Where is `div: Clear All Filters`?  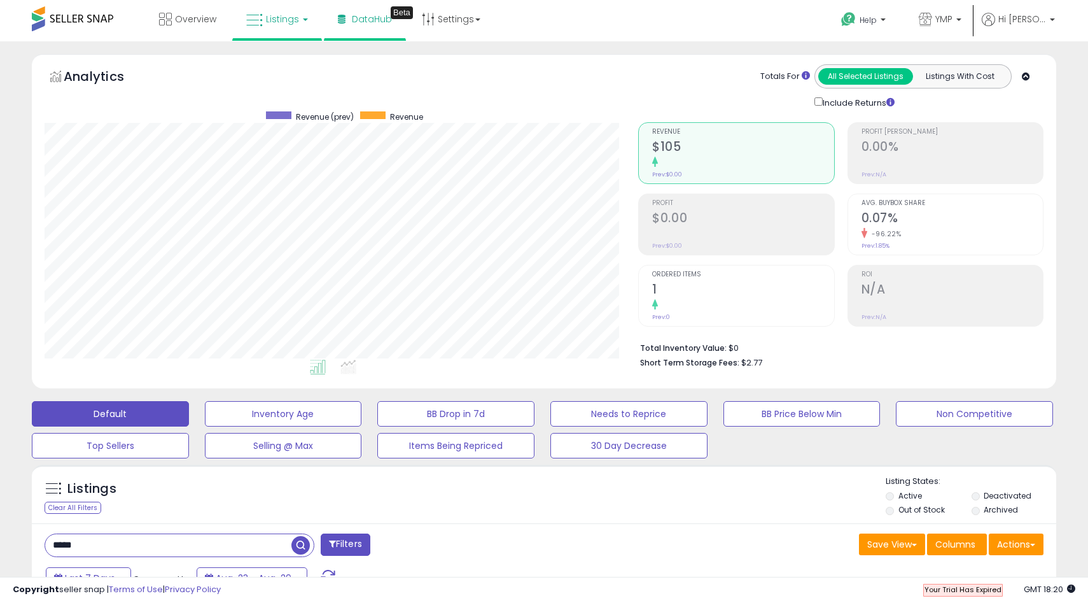
div: Clear All Filters is located at coordinates (73, 507).